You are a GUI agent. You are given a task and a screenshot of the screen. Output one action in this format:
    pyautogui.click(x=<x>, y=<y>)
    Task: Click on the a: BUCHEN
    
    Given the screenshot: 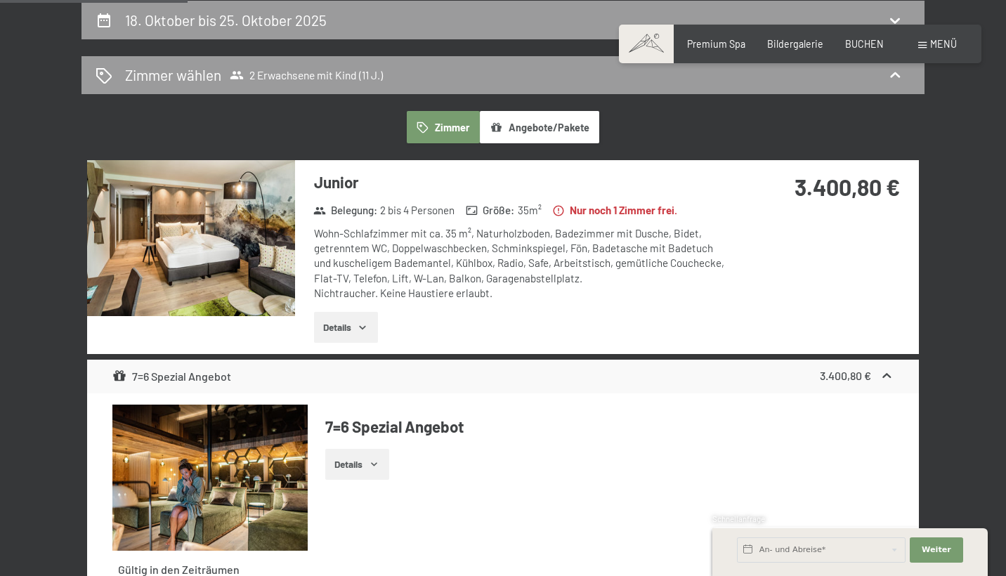 What is the action you would take?
    pyautogui.click(x=864, y=44)
    